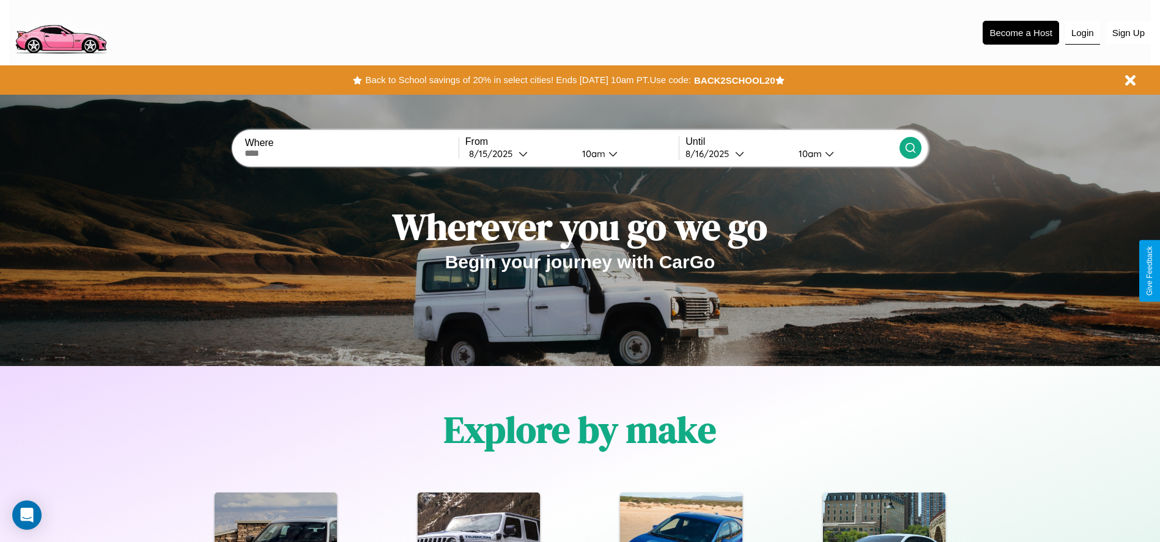  What do you see at coordinates (792, 142) in the screenshot?
I see `label: Until` at bounding box center [792, 142].